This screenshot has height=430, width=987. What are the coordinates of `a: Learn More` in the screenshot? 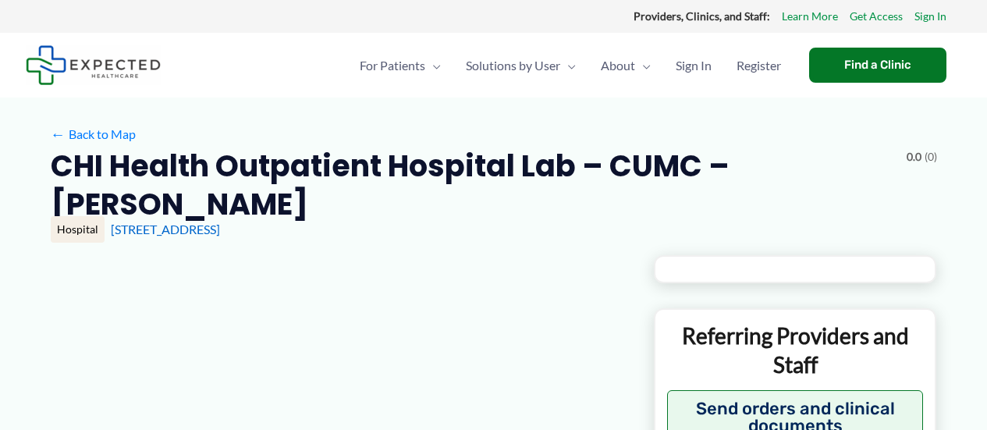 It's located at (810, 16).